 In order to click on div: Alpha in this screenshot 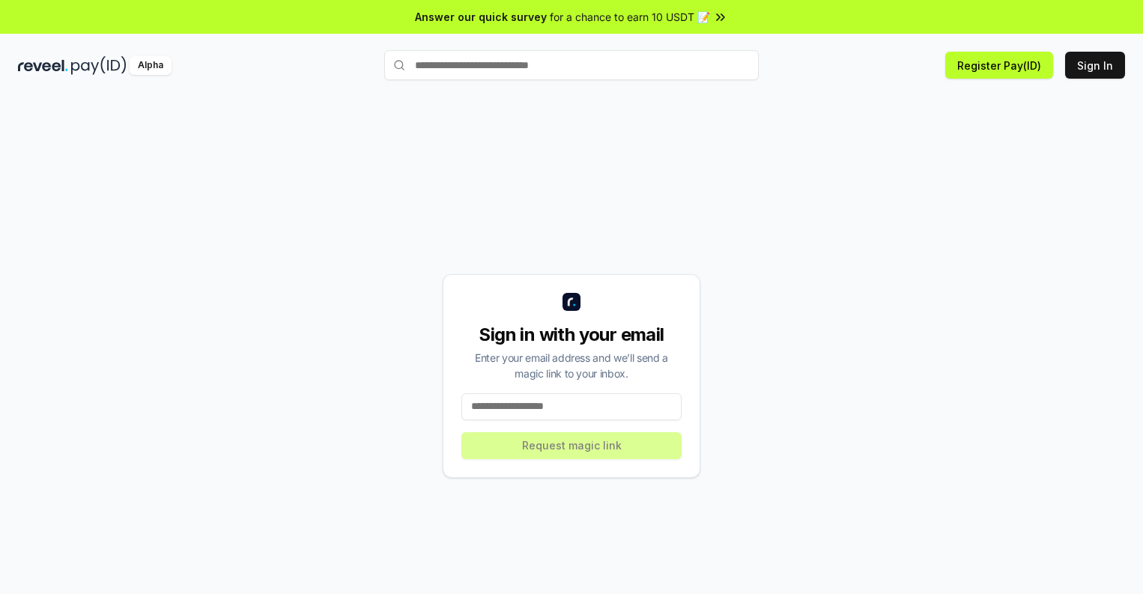, I will do `click(151, 65)`.